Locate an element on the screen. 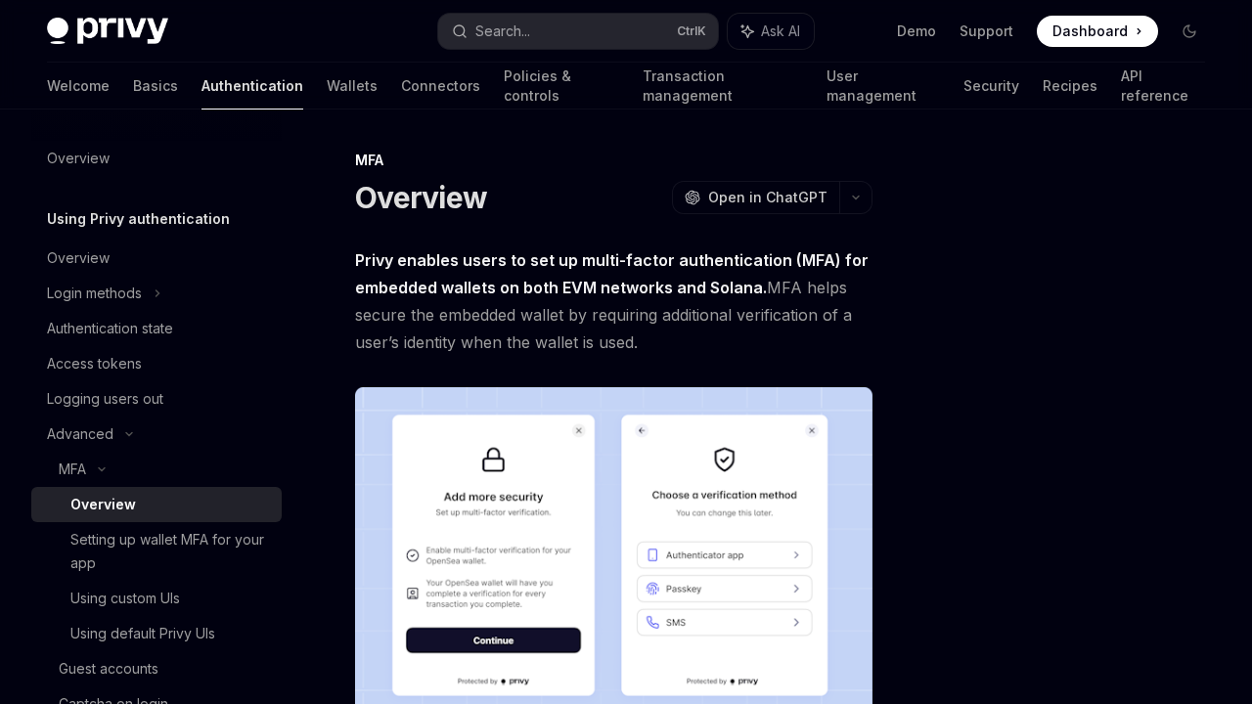 The image size is (1252, 704). span: Ctrl K is located at coordinates (691, 31).